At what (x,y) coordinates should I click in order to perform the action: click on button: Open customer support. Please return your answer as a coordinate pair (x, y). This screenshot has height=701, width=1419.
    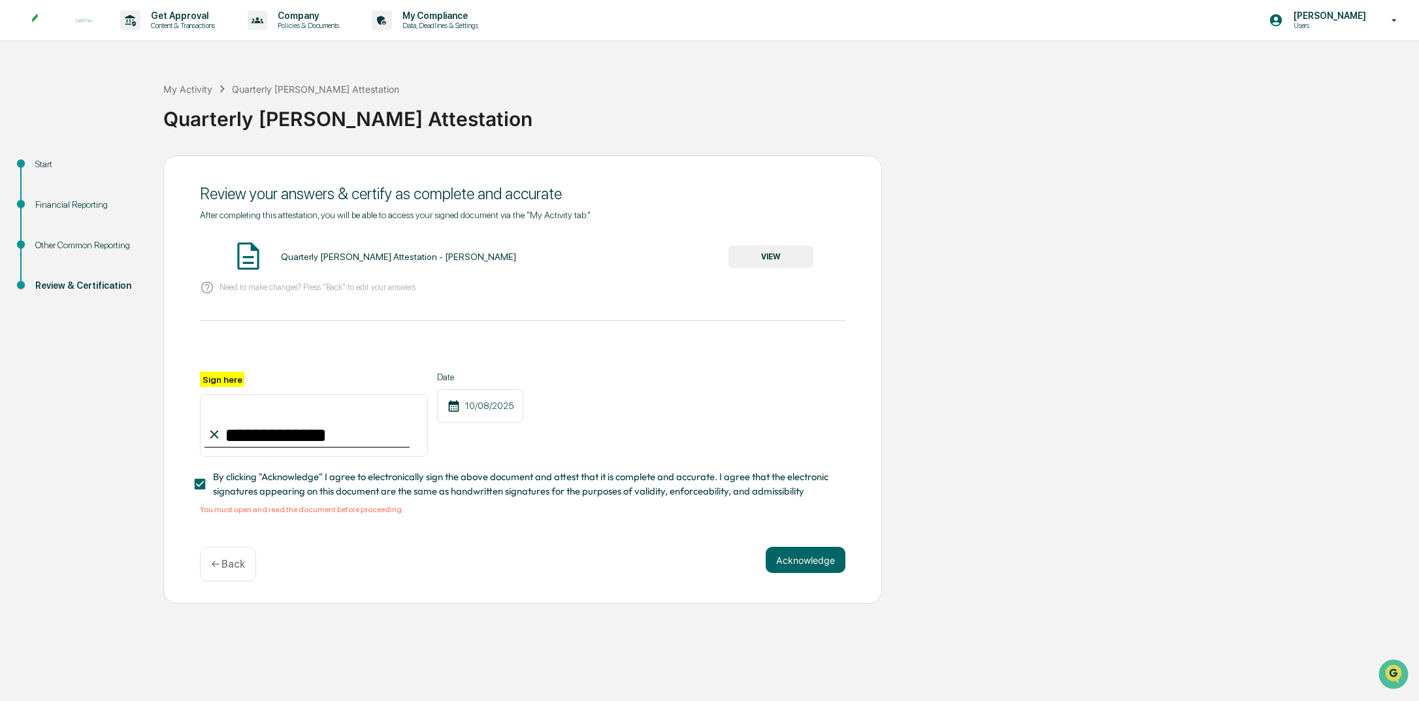
    Looking at the image, I should click on (16, 16).